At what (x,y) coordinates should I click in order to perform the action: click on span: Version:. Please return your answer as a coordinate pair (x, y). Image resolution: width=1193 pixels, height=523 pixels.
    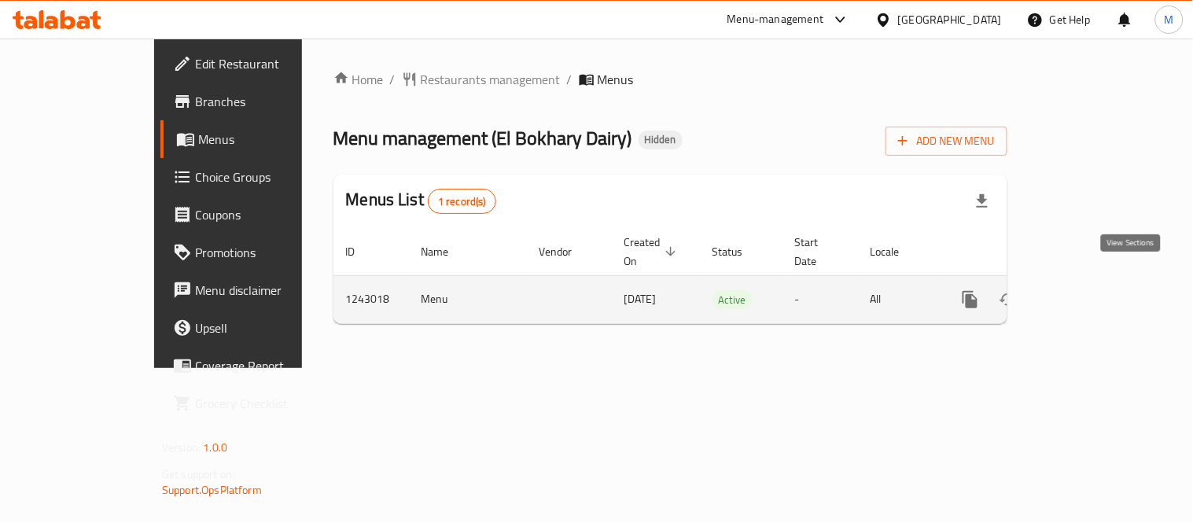
    Looking at the image, I should click on (181, 448).